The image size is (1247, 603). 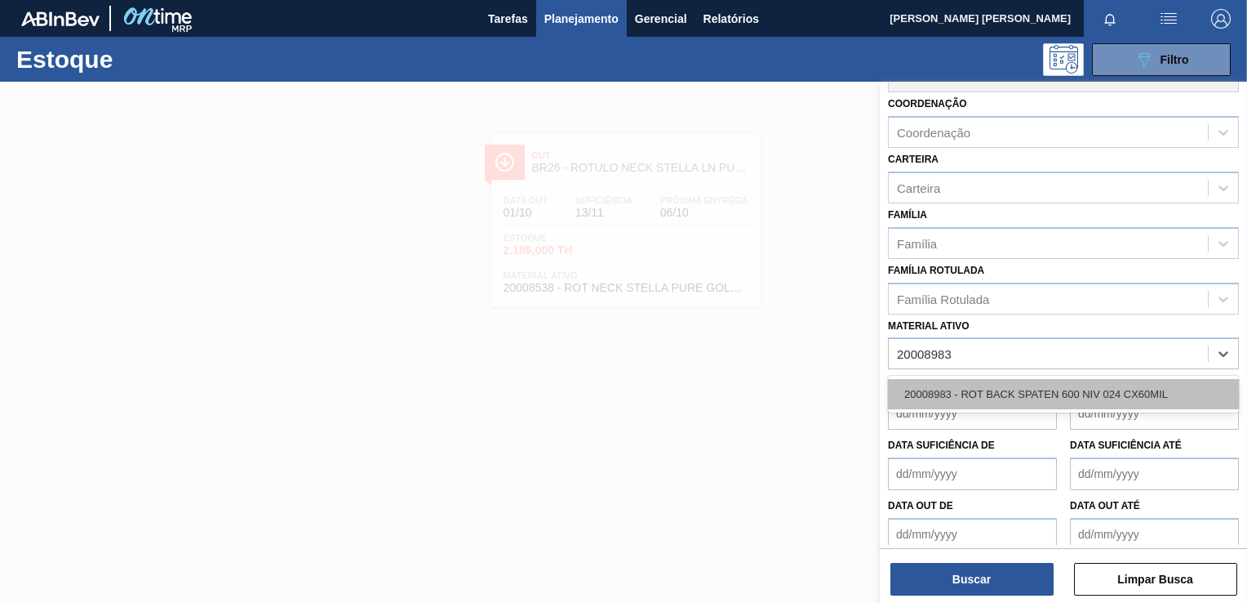 I want to click on span: Relatórios, so click(x=731, y=19).